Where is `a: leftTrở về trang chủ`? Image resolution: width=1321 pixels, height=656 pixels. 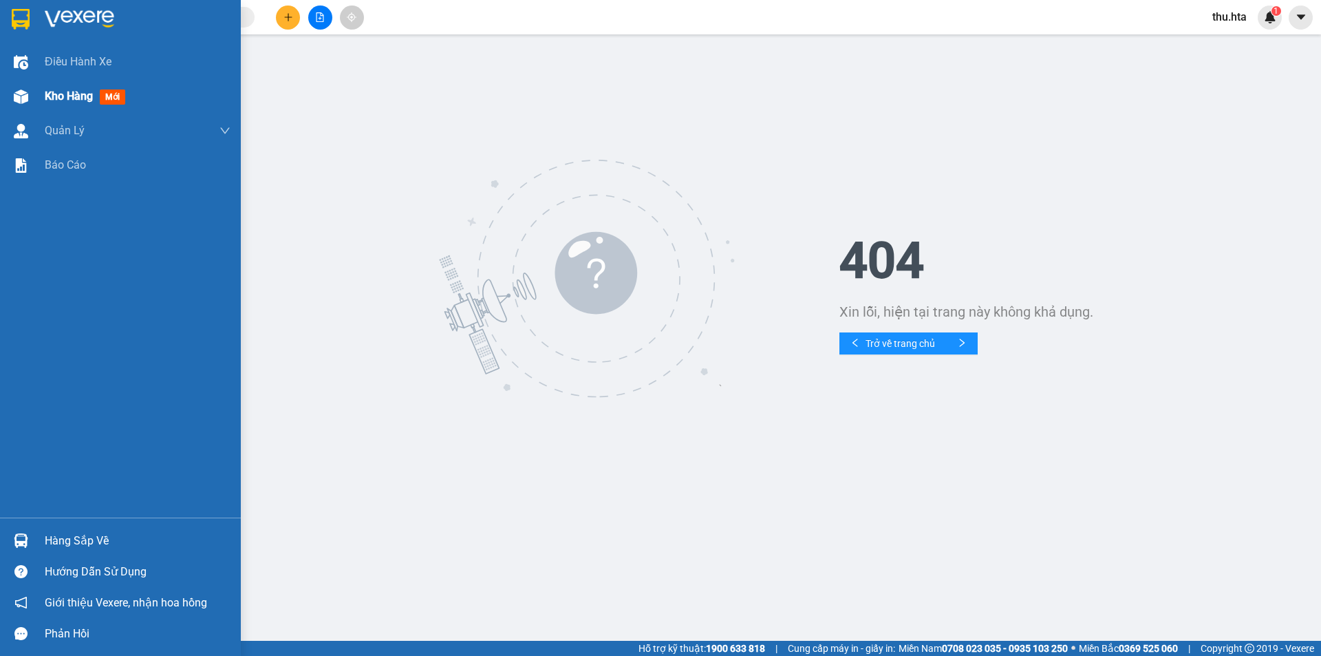 a: leftTrở về trang chủ is located at coordinates (892, 343).